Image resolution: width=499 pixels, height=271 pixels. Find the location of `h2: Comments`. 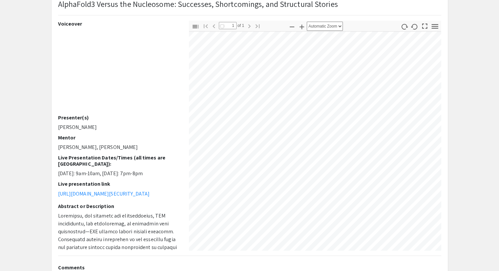

h2: Comments is located at coordinates (250, 267).